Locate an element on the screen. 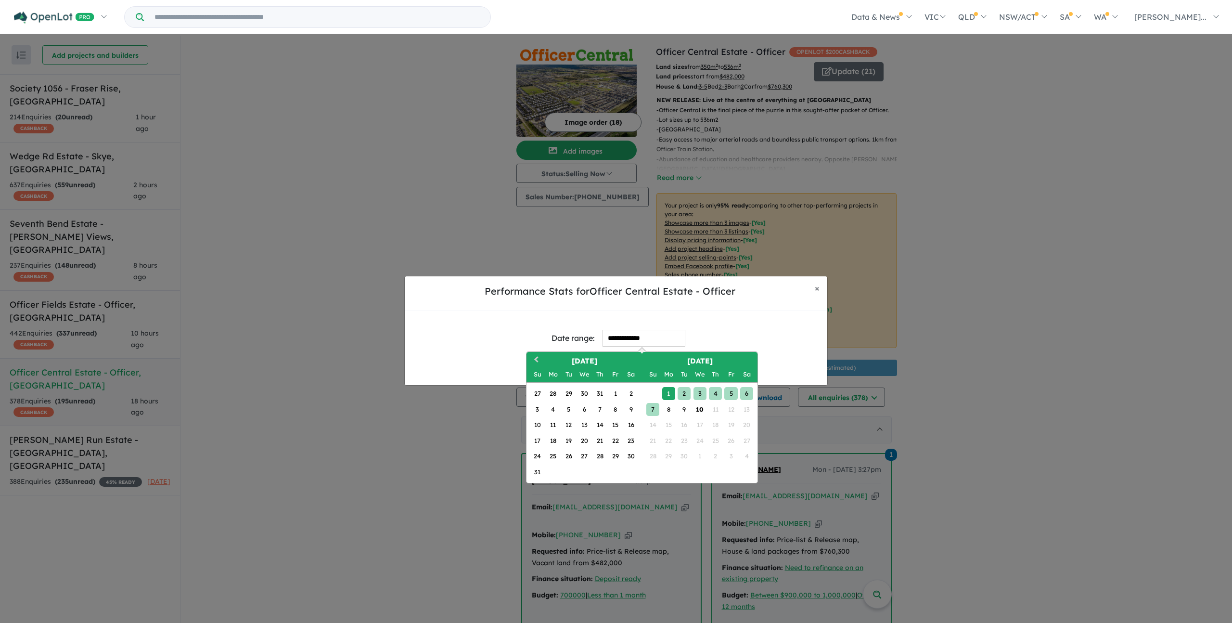  div: Choose Friday, August 1st, 2025 is located at coordinates (615, 393).